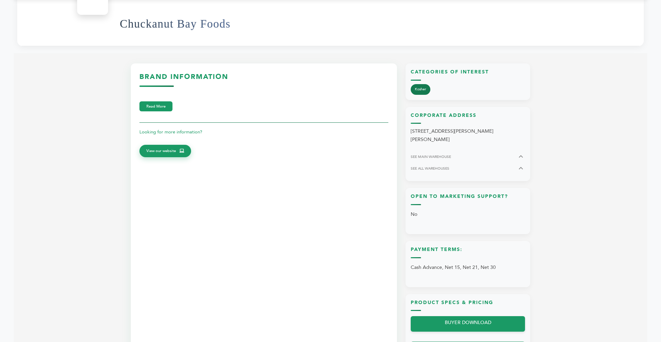 The width and height of the screenshot is (661, 342). What do you see at coordinates (468, 214) in the screenshot?
I see `p: No` at bounding box center [468, 214].